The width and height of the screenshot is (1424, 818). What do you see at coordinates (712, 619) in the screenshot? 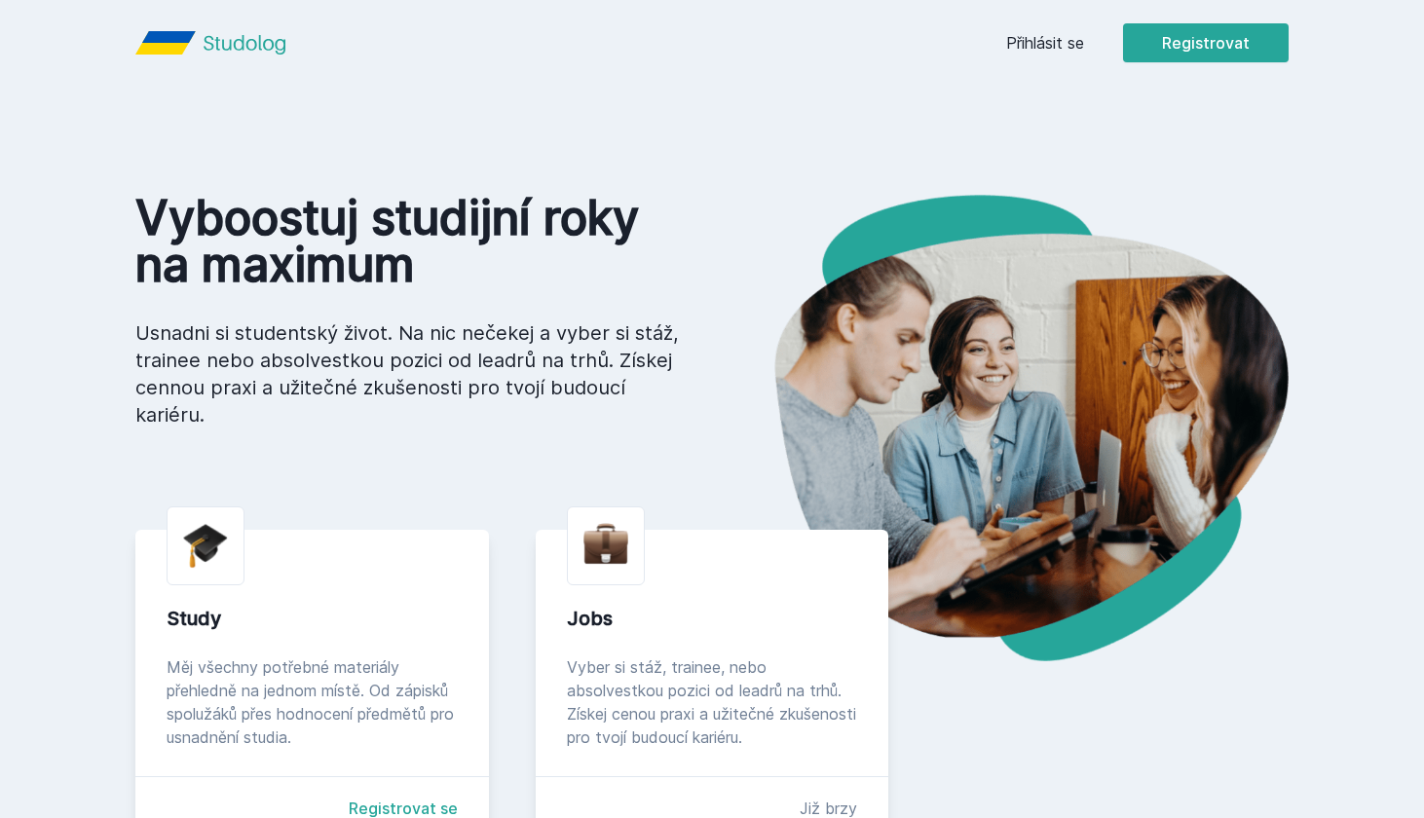
I see `div: Jobs` at bounding box center [712, 619].